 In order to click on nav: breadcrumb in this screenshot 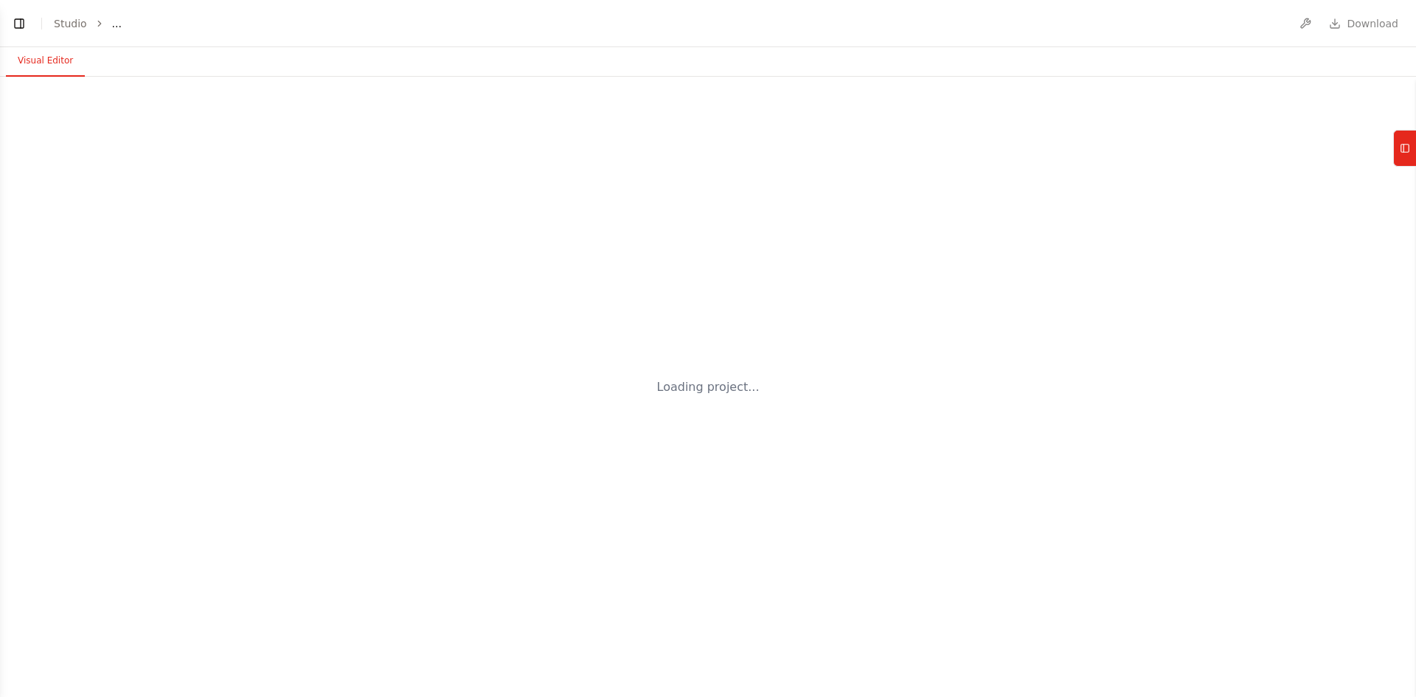, I will do `click(88, 24)`.